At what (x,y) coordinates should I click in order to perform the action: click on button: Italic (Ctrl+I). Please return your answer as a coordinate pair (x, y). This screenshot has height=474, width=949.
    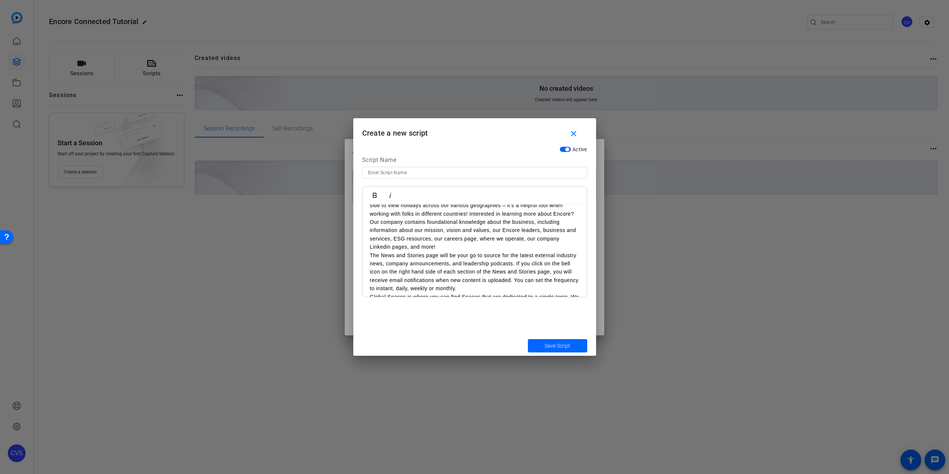
    Looking at the image, I should click on (390, 195).